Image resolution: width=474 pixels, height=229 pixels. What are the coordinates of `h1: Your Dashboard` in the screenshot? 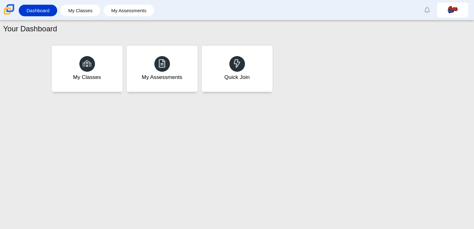 It's located at (30, 29).